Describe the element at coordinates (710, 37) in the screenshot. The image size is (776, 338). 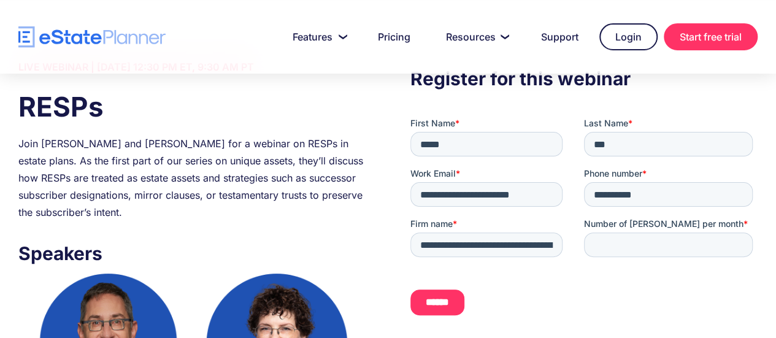
I see `a: Start free trial` at that location.